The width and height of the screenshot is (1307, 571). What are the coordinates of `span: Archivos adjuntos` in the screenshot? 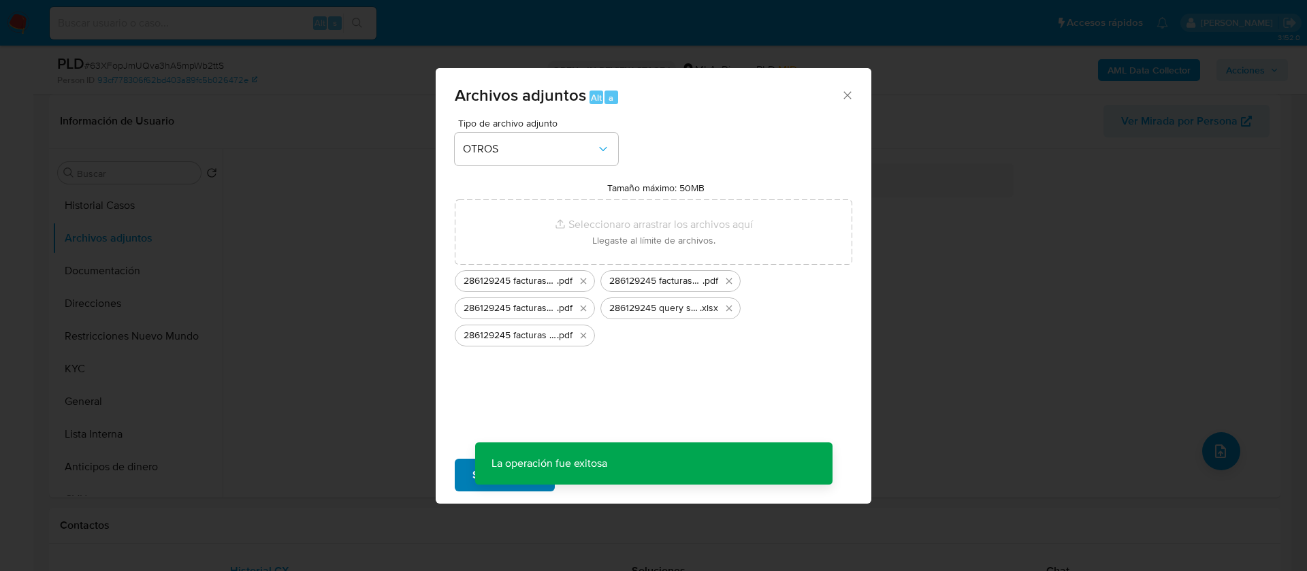 It's located at (520, 95).